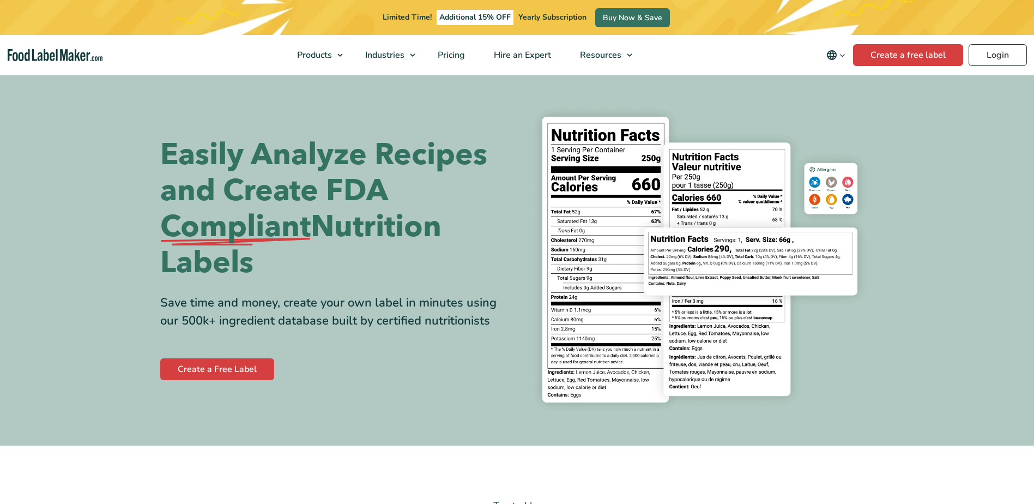 The width and height of the screenshot is (1034, 504). I want to click on a: Pricing, so click(450, 55).